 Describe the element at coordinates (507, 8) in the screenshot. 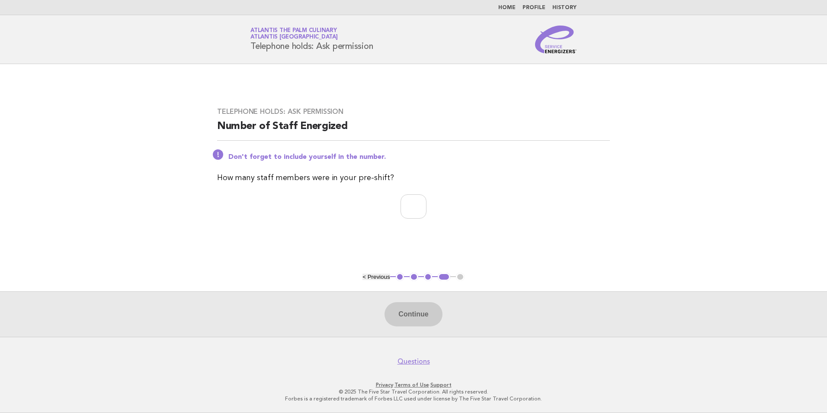

I see `a: Home` at that location.